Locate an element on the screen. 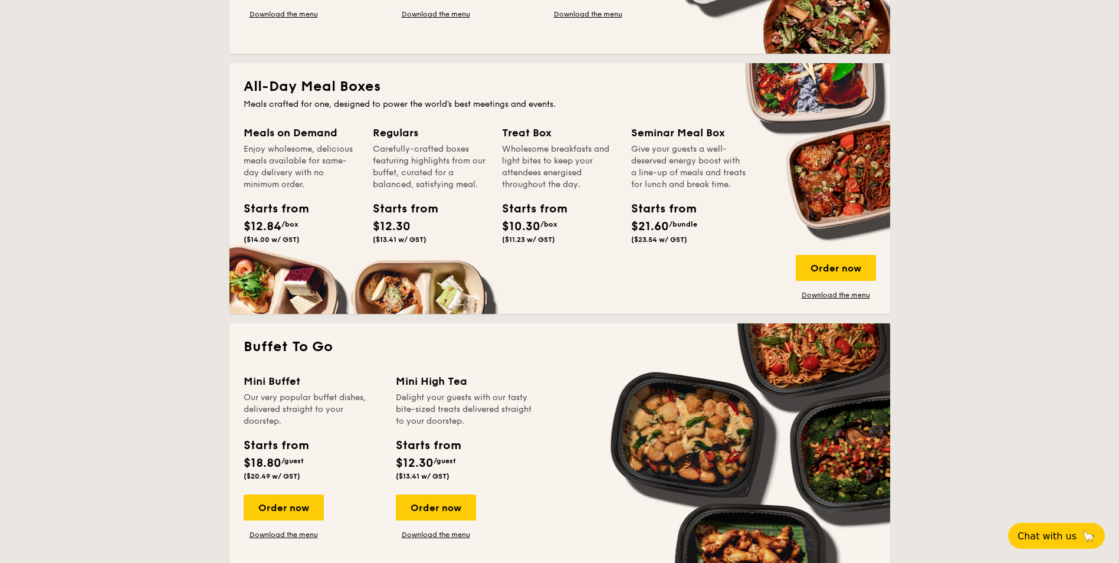 This screenshot has height=563, width=1119. div: Our very popular buffet dishes, delivered straight to your doorstep. is located at coordinates (313, 409).